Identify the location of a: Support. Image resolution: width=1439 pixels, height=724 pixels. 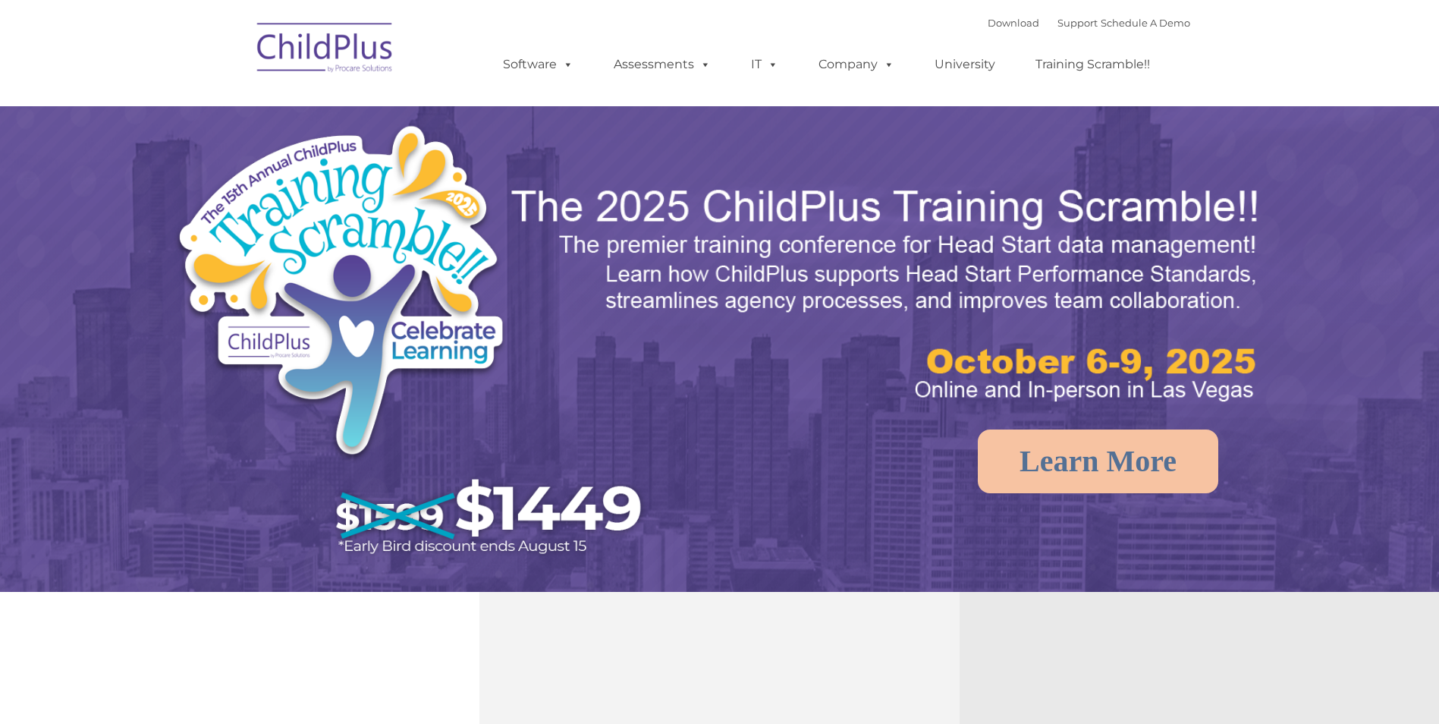
(1077, 23).